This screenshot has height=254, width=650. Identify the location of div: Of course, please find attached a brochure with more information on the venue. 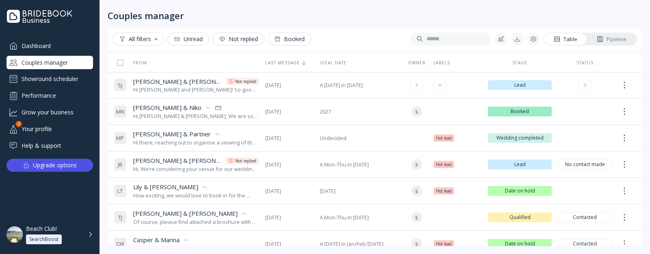
(196, 221).